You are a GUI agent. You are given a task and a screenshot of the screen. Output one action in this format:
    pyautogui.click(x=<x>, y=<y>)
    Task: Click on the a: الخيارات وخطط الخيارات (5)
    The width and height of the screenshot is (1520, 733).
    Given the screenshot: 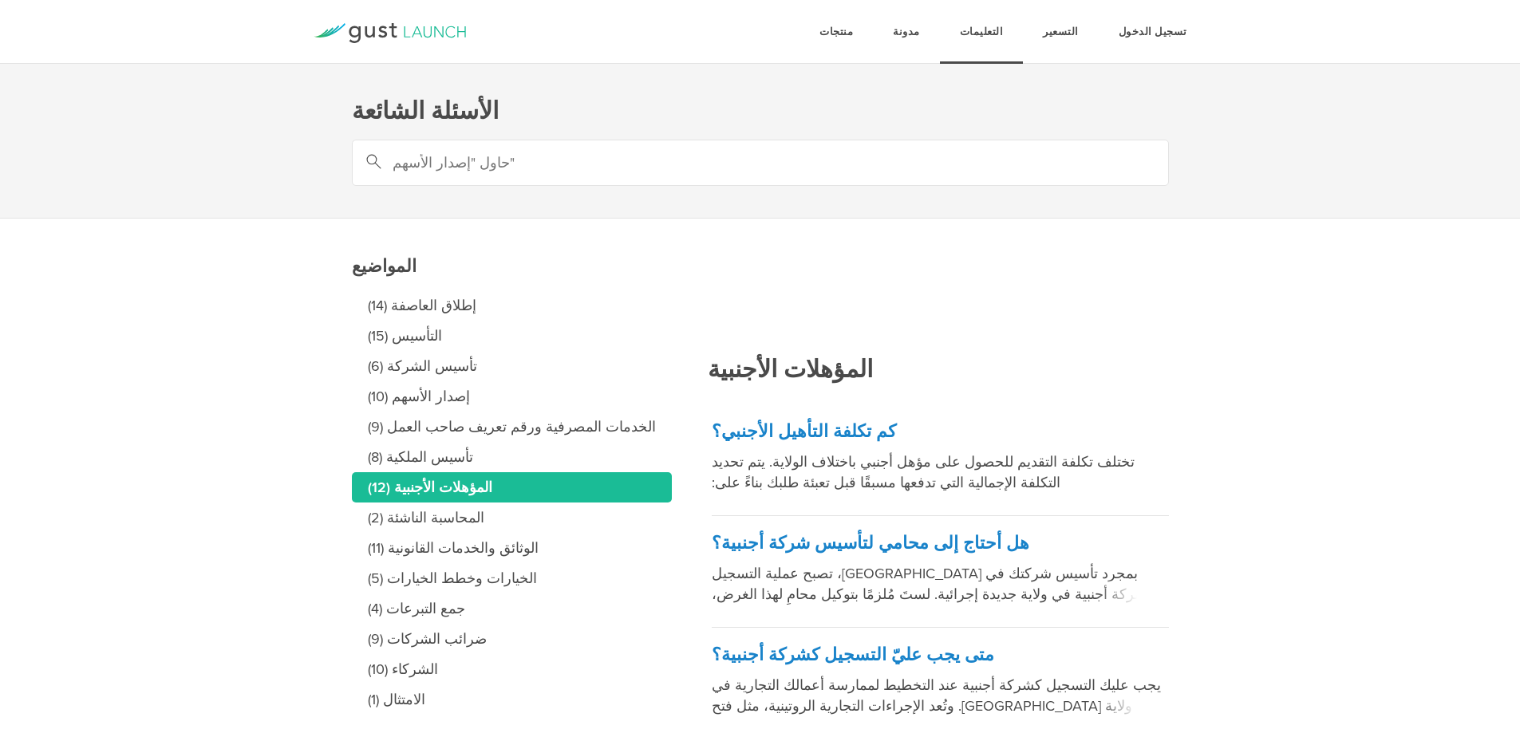 What is the action you would take?
    pyautogui.click(x=511, y=578)
    